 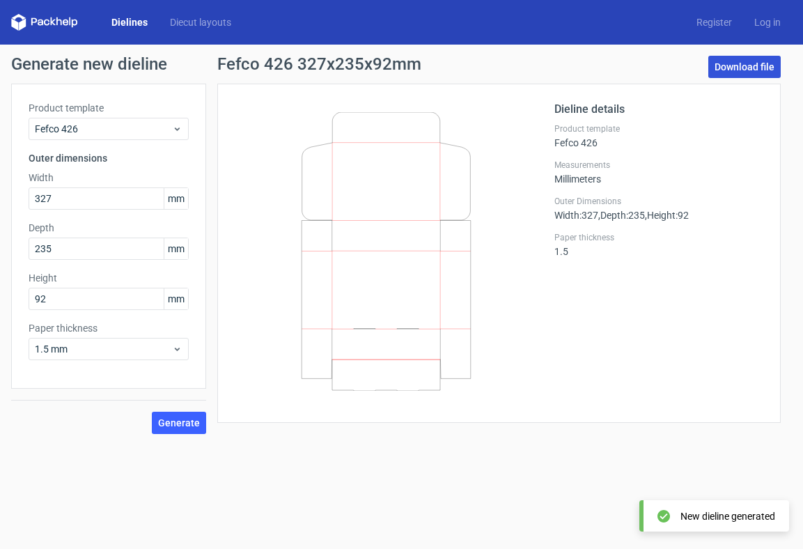 What do you see at coordinates (179, 423) in the screenshot?
I see `span: Generate` at bounding box center [179, 423].